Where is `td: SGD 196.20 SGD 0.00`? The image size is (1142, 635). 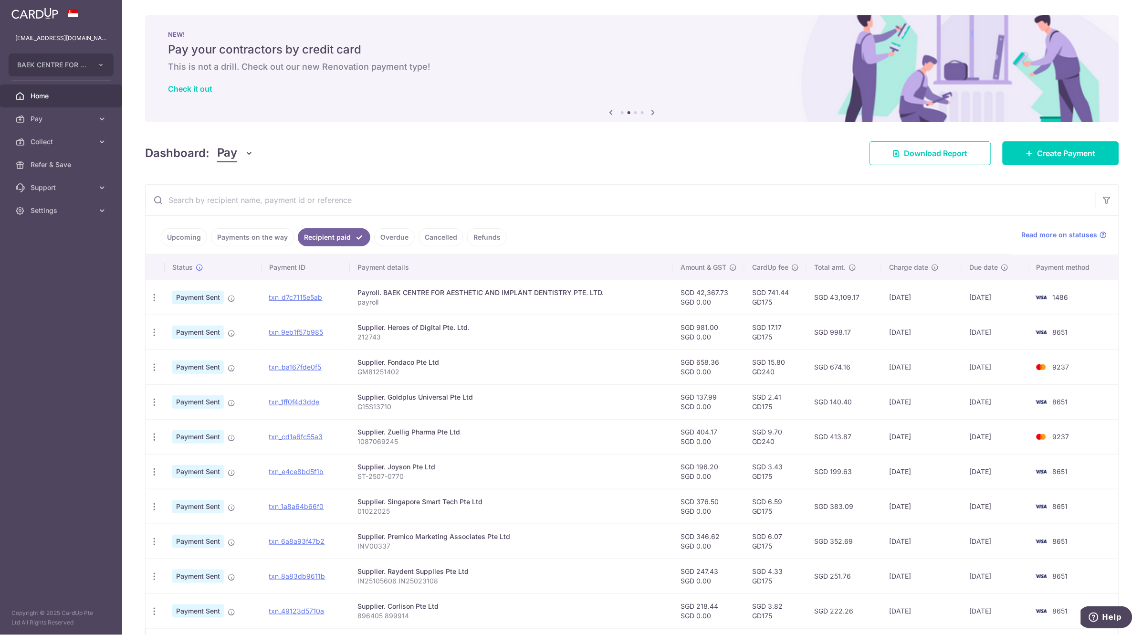 td: SGD 196.20 SGD 0.00 is located at coordinates (709, 471).